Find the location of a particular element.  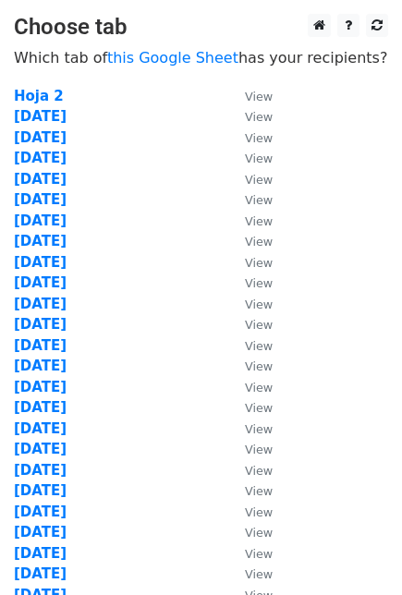

a: this Google Sheet is located at coordinates (173, 57).